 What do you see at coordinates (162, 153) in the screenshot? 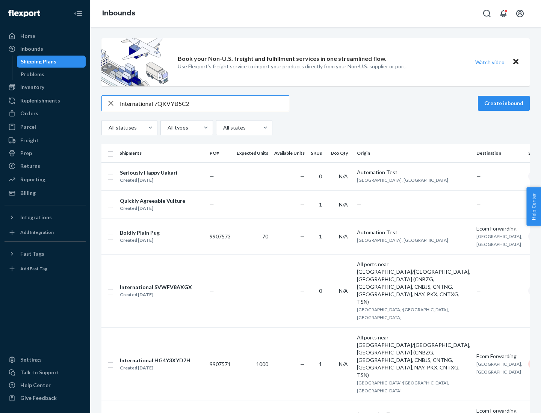
I see `th: Shipments` at bounding box center [162, 153].